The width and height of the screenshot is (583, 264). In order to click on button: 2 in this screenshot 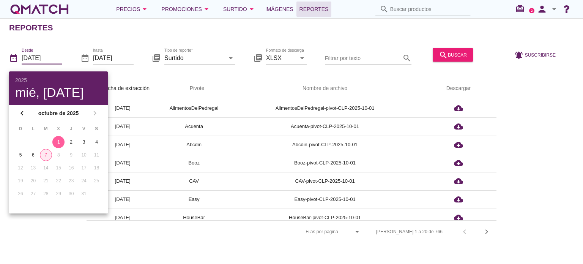, I will do `click(71, 142)`.